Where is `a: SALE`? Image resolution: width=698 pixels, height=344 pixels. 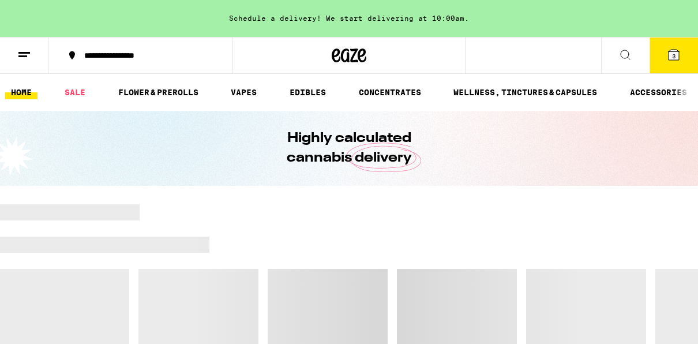 a: SALE is located at coordinates (75, 92).